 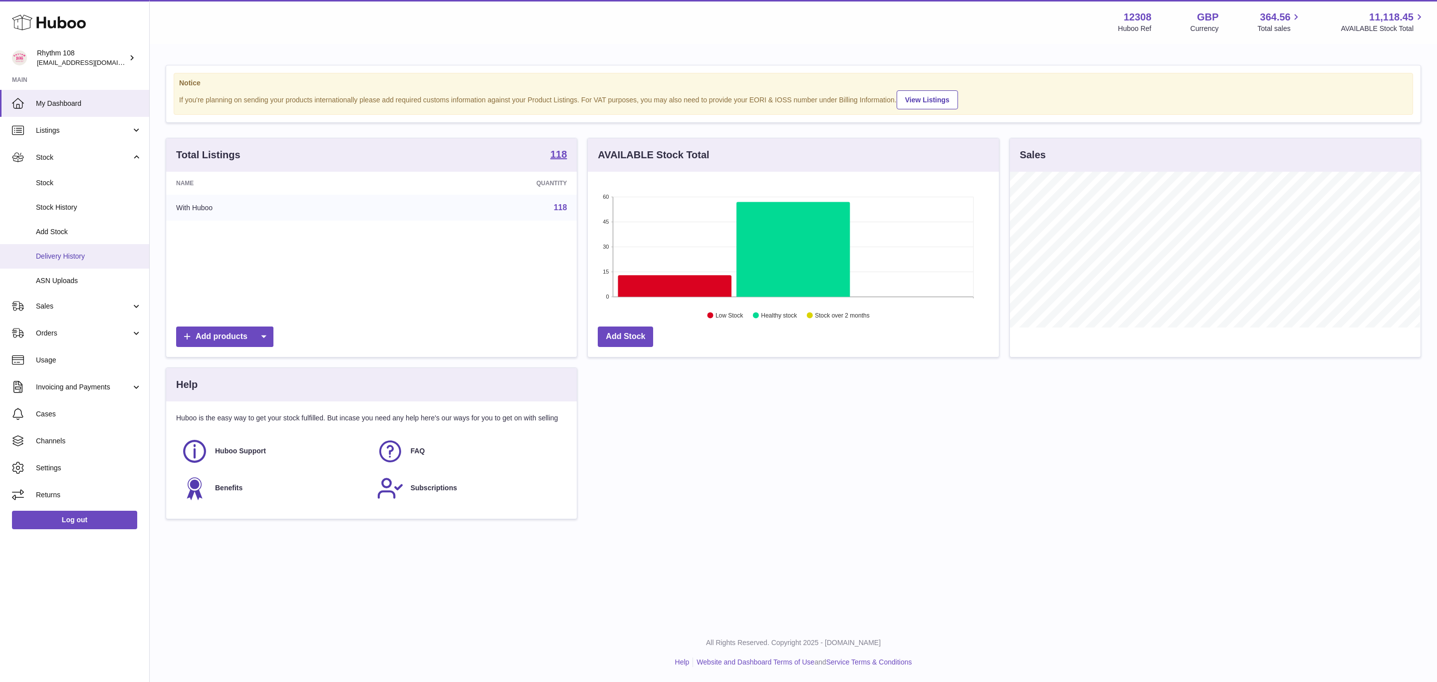 What do you see at coordinates (1383, 28) in the screenshot?
I see `span: AVAILABLE Stock Total` at bounding box center [1383, 28].